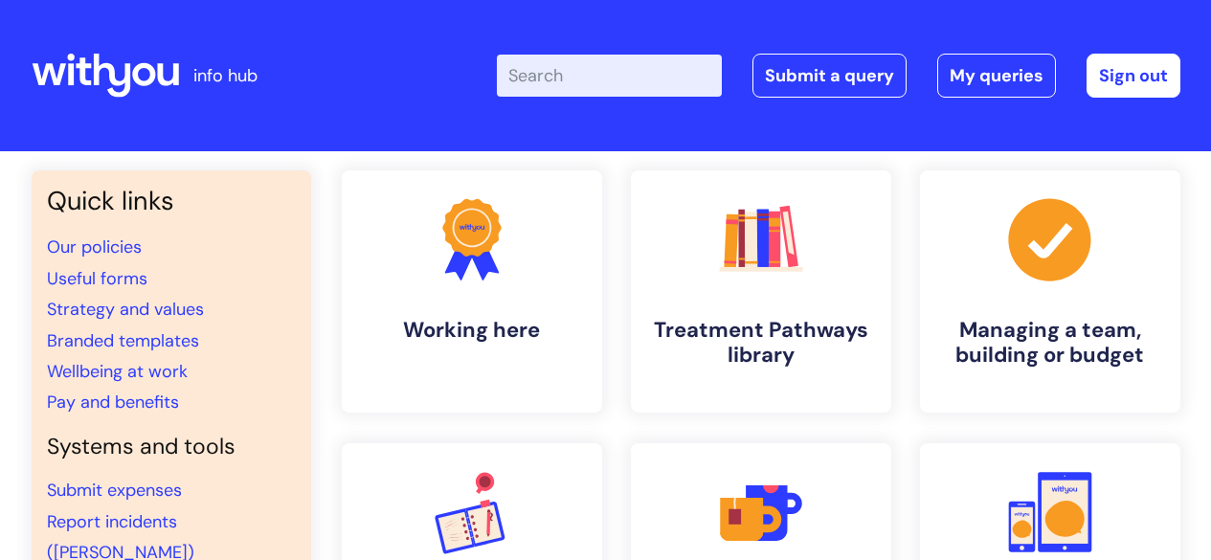  I want to click on a: Working here, so click(472, 291).